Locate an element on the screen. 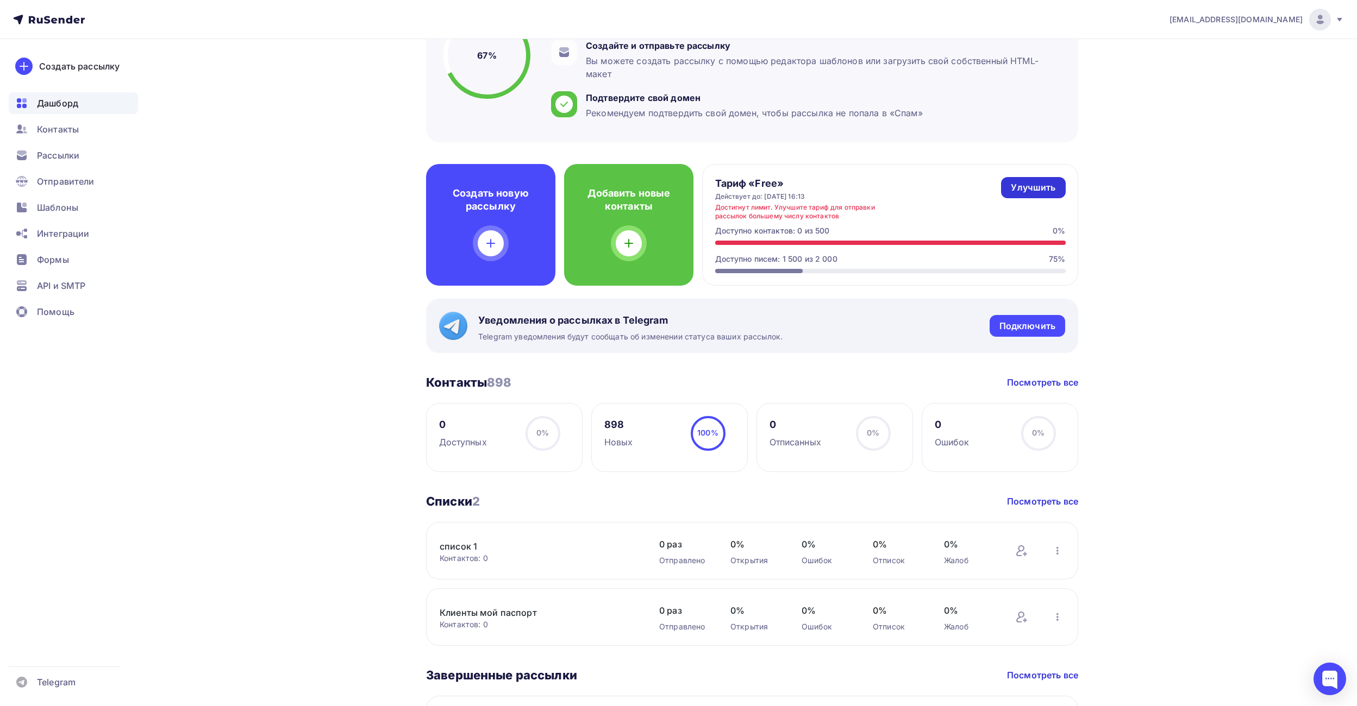  h3: Списки is located at coordinates (453, 502).